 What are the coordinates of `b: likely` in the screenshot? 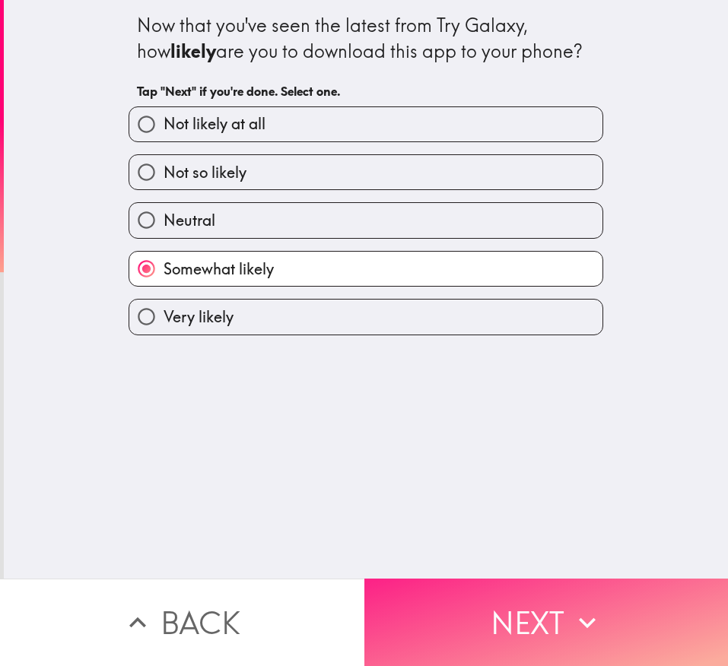 It's located at (193, 51).